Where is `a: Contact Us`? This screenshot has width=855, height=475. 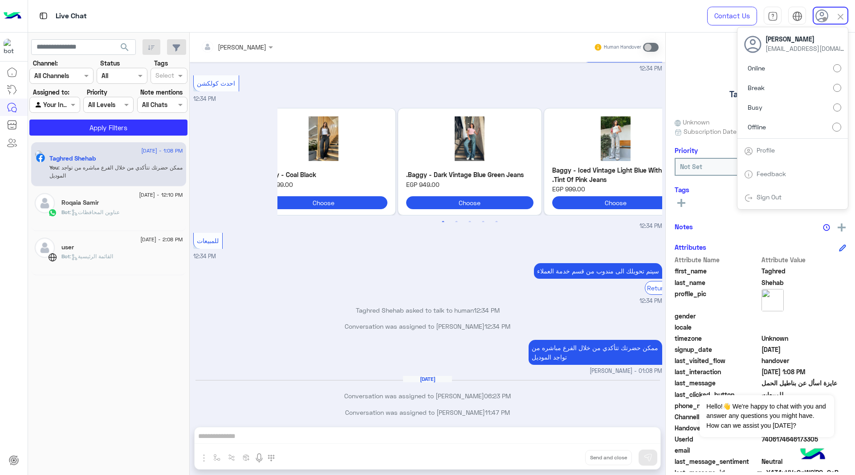
a: Contact Us is located at coordinates (733, 16).